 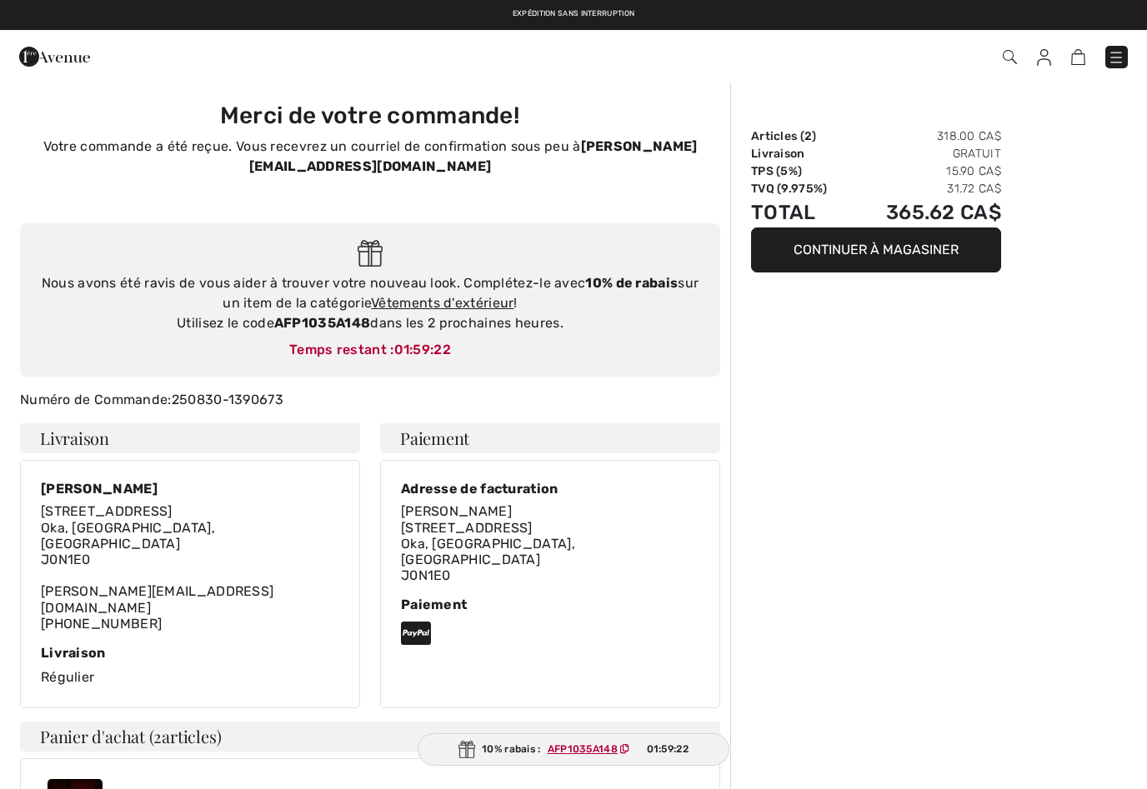 What do you see at coordinates (550, 488) in the screenshot?
I see `div: Adresse de facturation` at bounding box center [550, 488].